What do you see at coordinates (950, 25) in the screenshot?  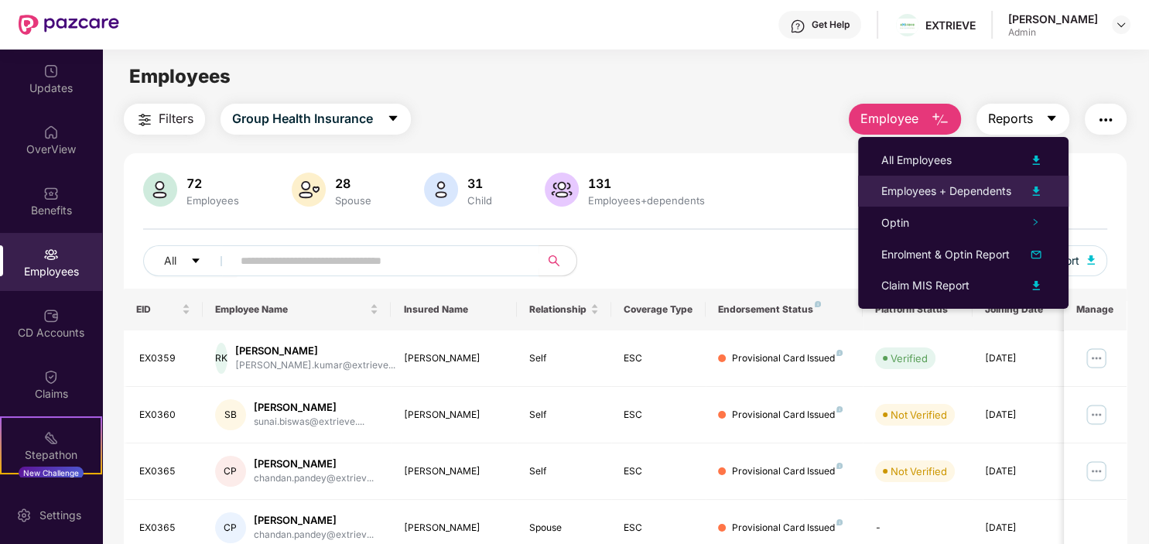 I see `div: EXTRIEVE` at bounding box center [950, 25].